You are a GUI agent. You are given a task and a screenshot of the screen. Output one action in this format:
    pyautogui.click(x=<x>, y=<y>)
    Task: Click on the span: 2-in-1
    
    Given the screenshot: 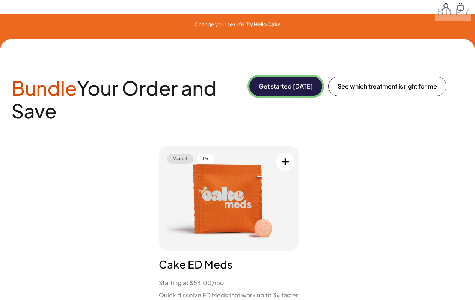 What is the action you would take?
    pyautogui.click(x=180, y=159)
    